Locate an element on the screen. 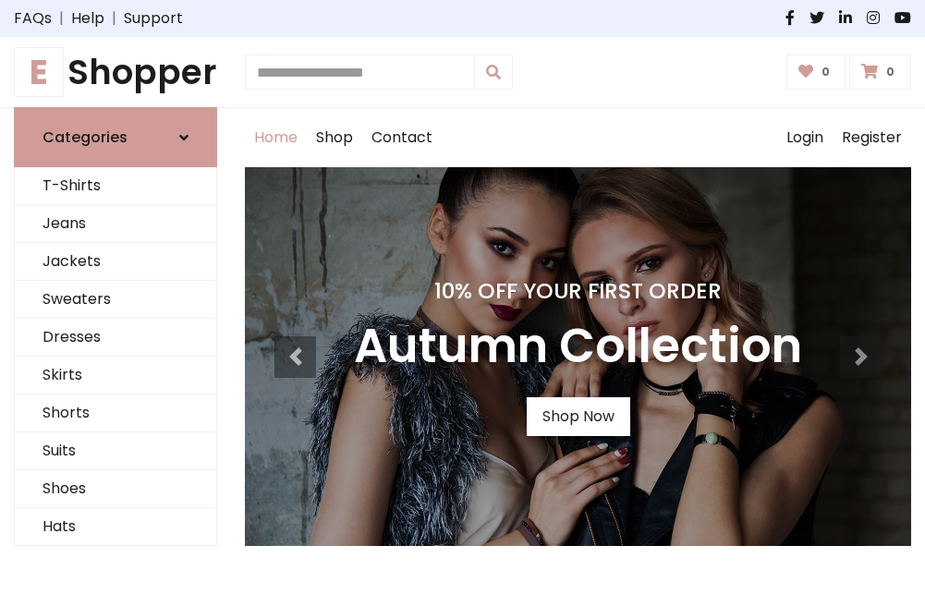 This screenshot has width=925, height=594. a: Hats is located at coordinates (115, 527).